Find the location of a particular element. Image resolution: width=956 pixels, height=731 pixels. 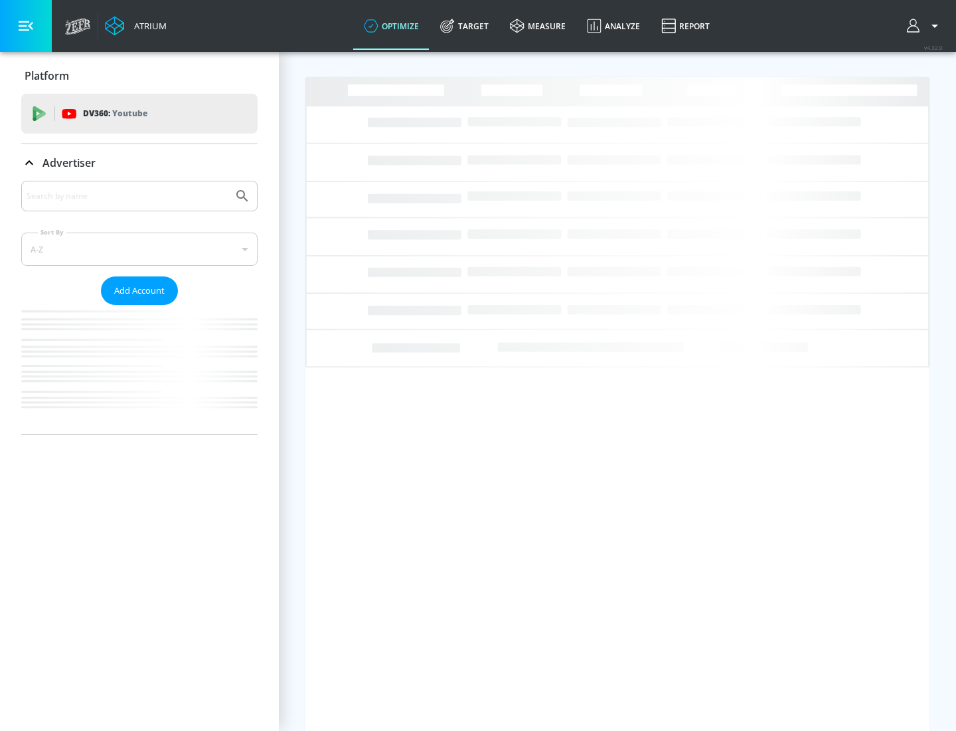

a: Target is located at coordinates (464, 26).